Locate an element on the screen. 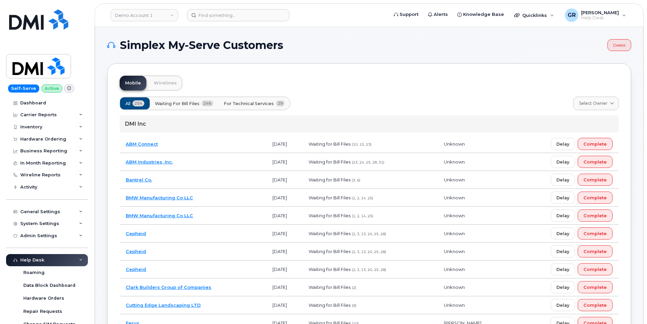 This screenshot has width=647, height=324. span: 29 is located at coordinates (280, 103).